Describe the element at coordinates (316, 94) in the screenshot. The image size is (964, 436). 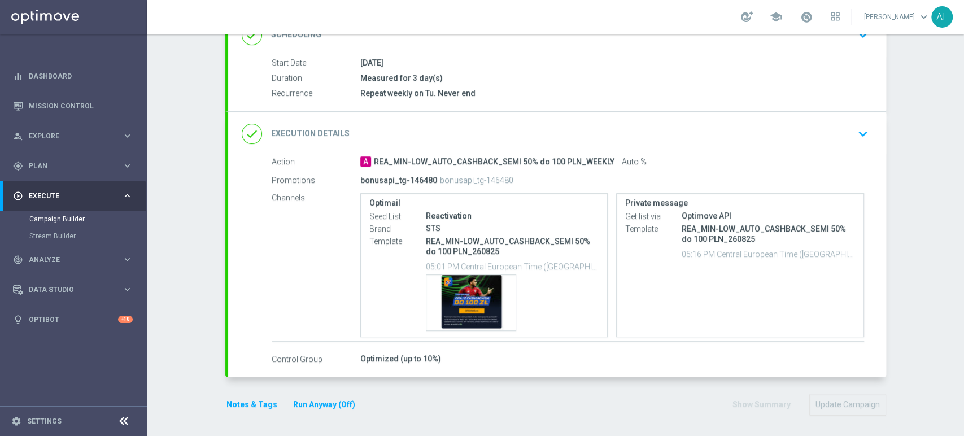
I see `label: Recurrence` at that location.